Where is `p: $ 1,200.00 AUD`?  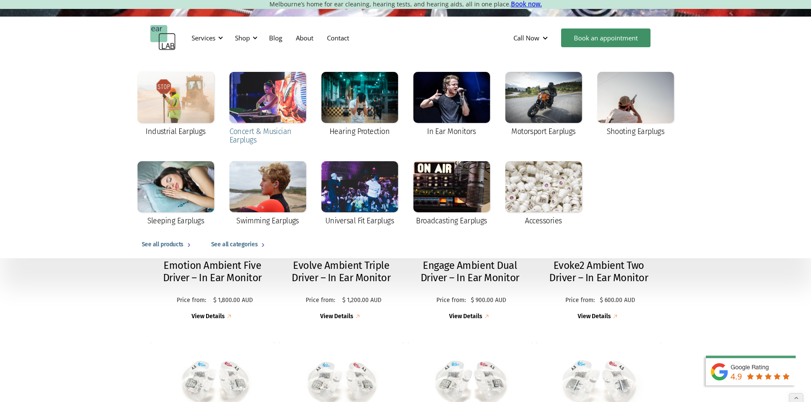 p: $ 1,200.00 AUD is located at coordinates (362, 301).